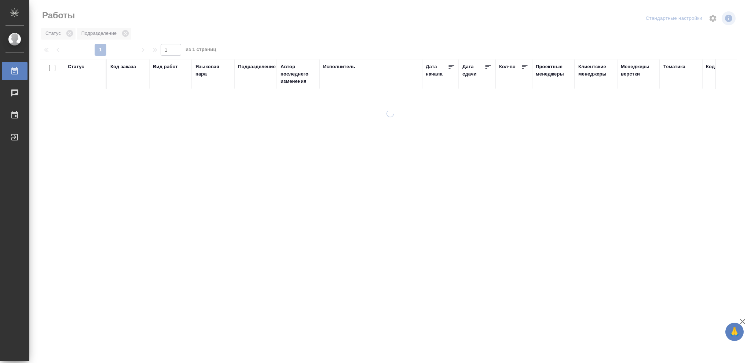 The height and width of the screenshot is (363, 751). What do you see at coordinates (123, 67) in the screenshot?
I see `div: Код заказа` at bounding box center [123, 67].